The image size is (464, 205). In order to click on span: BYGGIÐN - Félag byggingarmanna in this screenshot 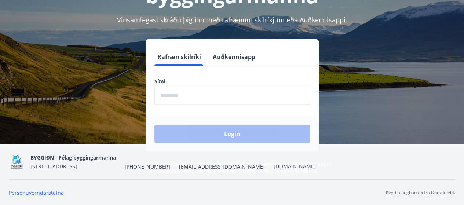, I will do `click(73, 157)`.